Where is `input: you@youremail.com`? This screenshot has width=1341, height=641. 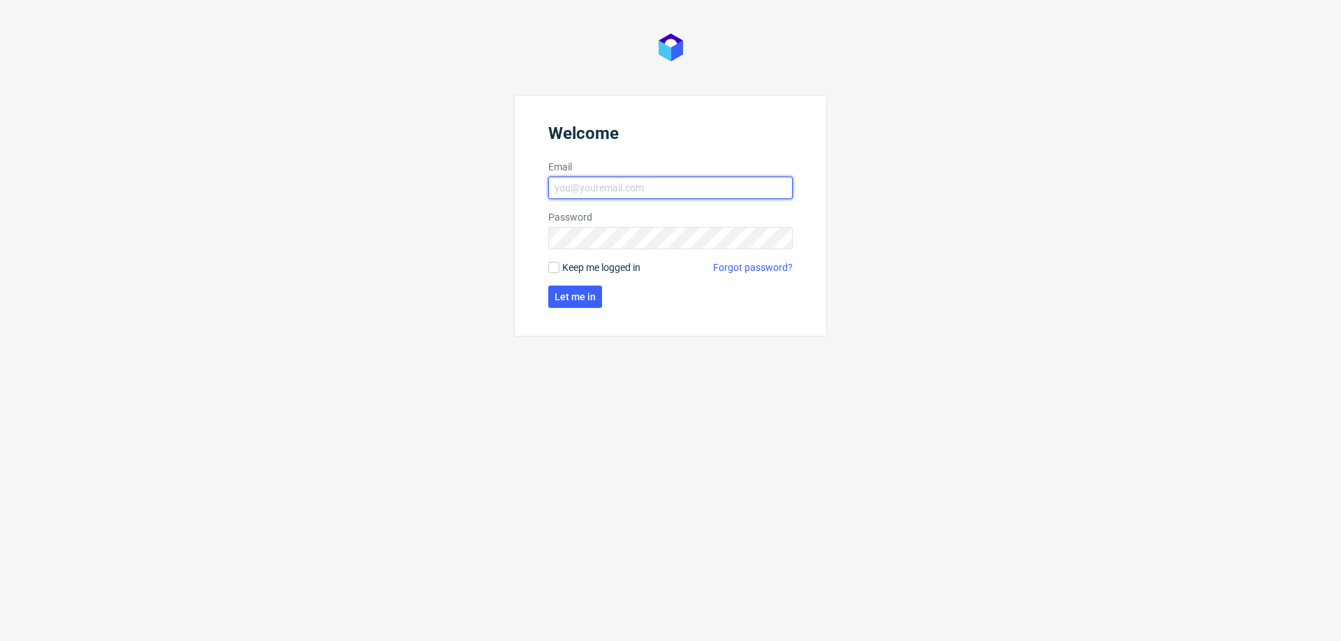 input: you@youremail.com is located at coordinates (671, 188).